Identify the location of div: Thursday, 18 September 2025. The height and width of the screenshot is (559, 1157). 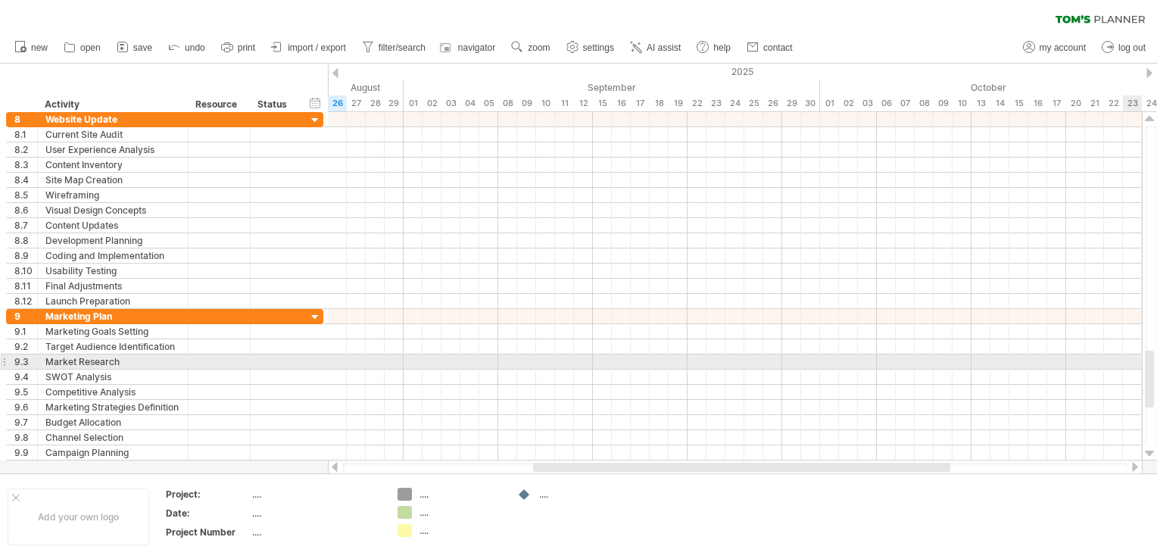
(659, 103).